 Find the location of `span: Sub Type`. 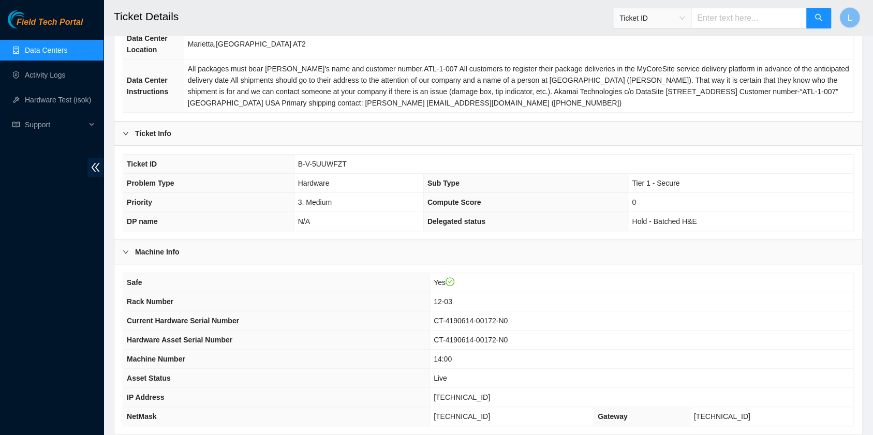

span: Sub Type is located at coordinates (443, 183).